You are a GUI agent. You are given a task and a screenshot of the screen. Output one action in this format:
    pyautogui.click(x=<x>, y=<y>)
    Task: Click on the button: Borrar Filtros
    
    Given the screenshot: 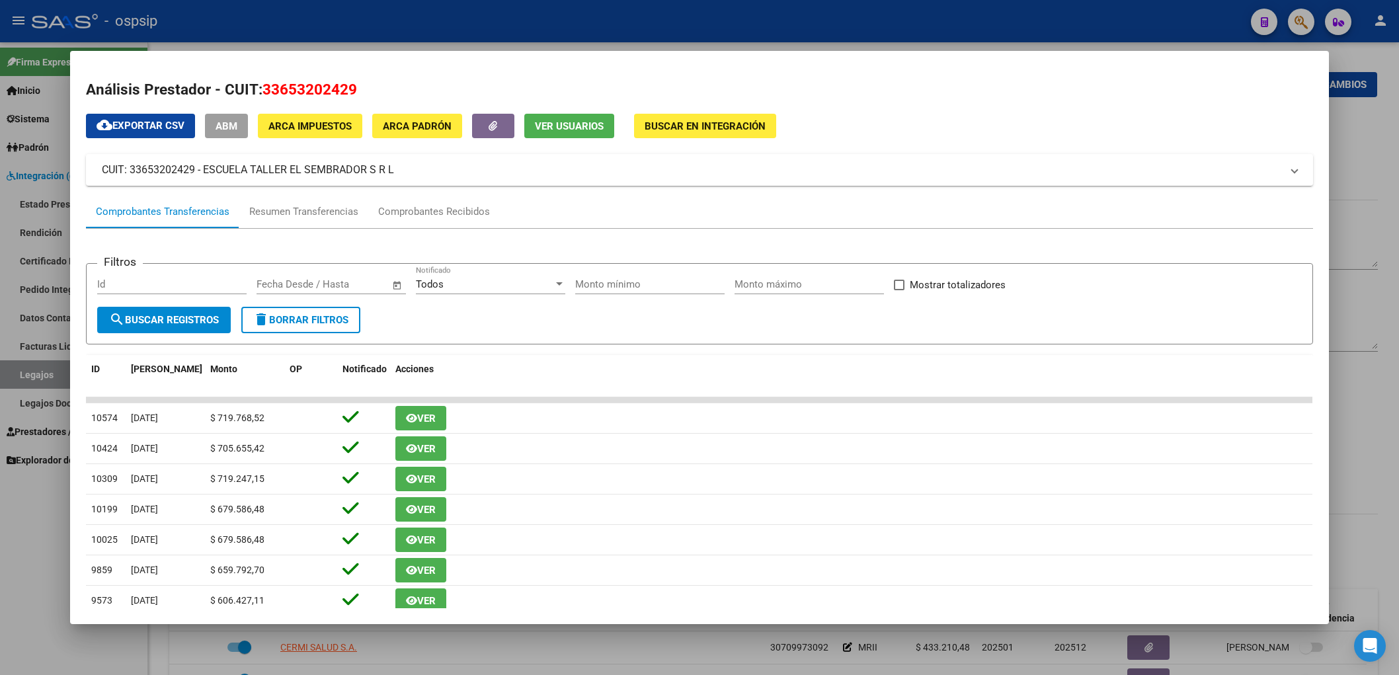 What is the action you would take?
    pyautogui.click(x=301, y=320)
    